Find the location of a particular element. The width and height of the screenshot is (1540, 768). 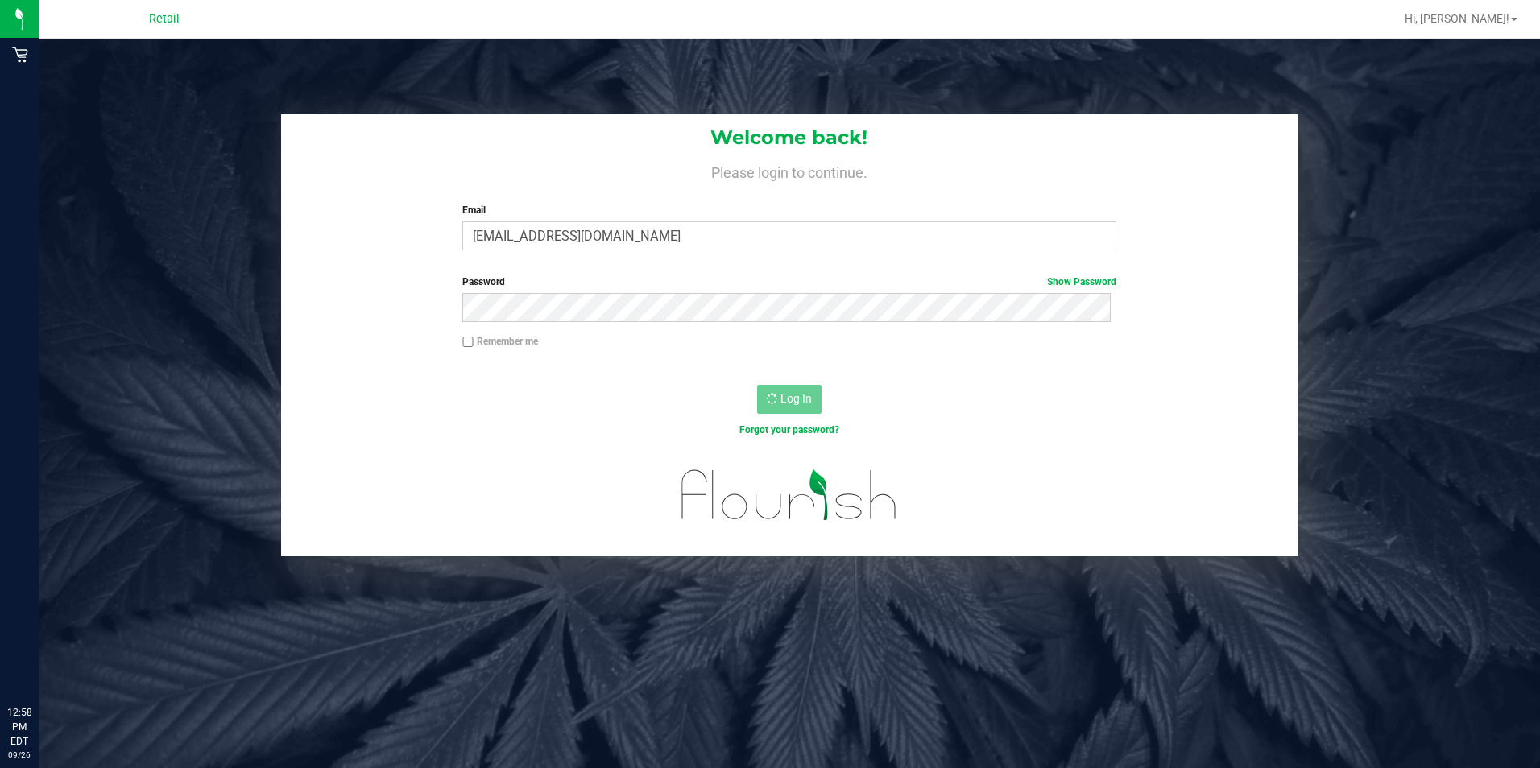

button: Log In is located at coordinates (789, 399).